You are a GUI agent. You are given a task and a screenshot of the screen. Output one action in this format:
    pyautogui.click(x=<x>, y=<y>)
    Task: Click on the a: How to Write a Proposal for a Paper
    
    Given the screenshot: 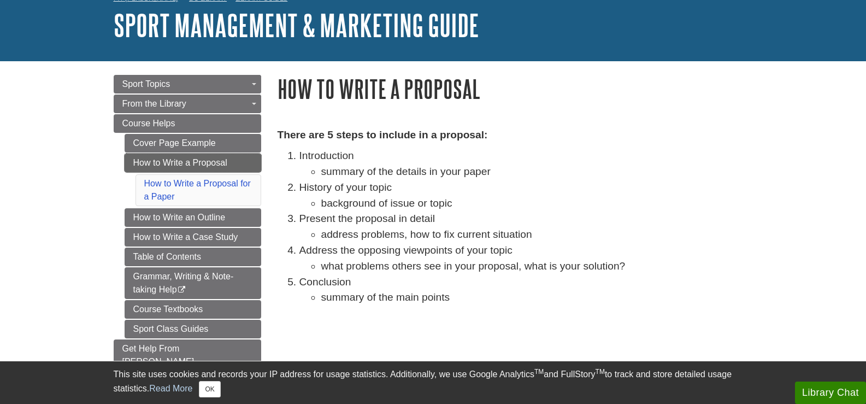 What is the action you would take?
    pyautogui.click(x=197, y=190)
    